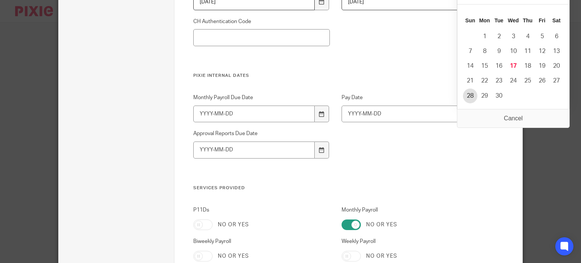 The height and width of the screenshot is (263, 581). I want to click on button: 10, so click(513, 51).